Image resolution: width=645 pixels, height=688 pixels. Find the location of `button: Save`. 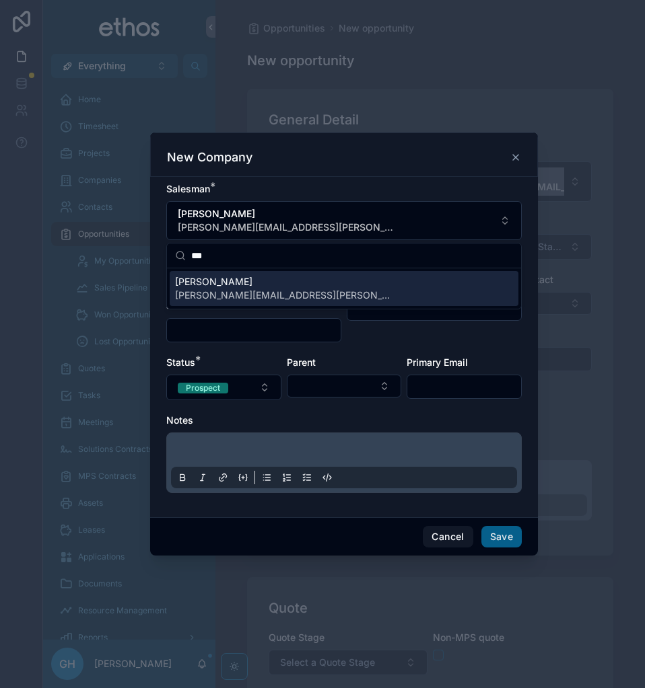

button: Save is located at coordinates (501, 537).